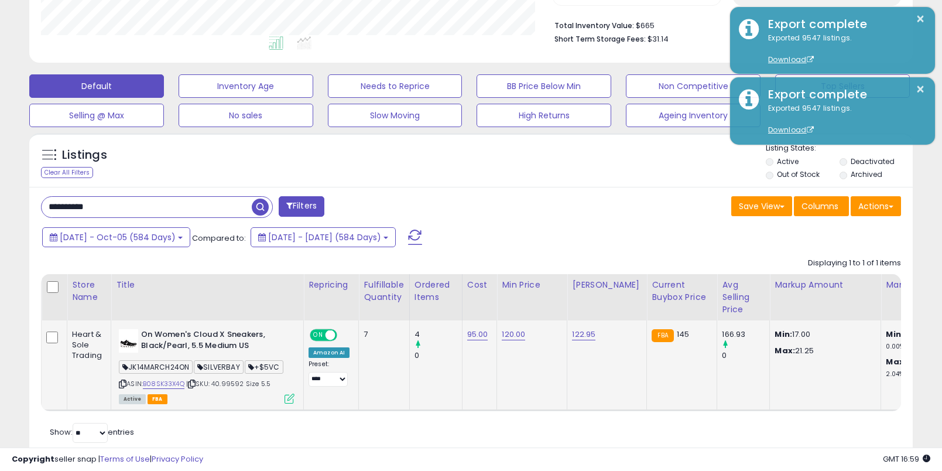  What do you see at coordinates (132, 399) in the screenshot?
I see `span: All listings currently available for purchase on Amazon` at bounding box center [132, 399].